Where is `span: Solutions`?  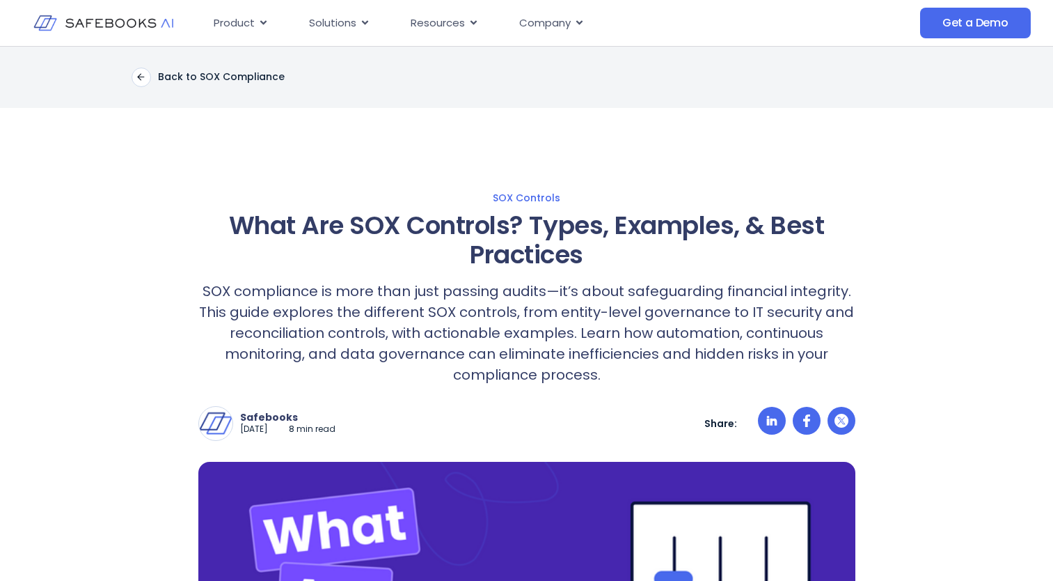 span: Solutions is located at coordinates (333, 23).